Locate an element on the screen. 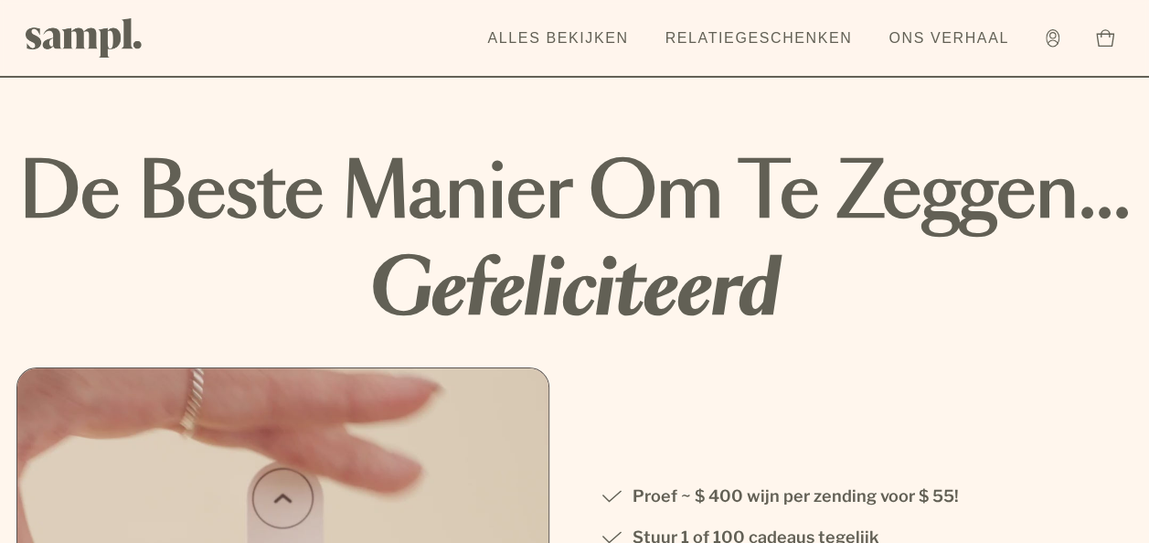 Image resolution: width=1149 pixels, height=543 pixels. a: Relatiegeschenken is located at coordinates (758, 38).